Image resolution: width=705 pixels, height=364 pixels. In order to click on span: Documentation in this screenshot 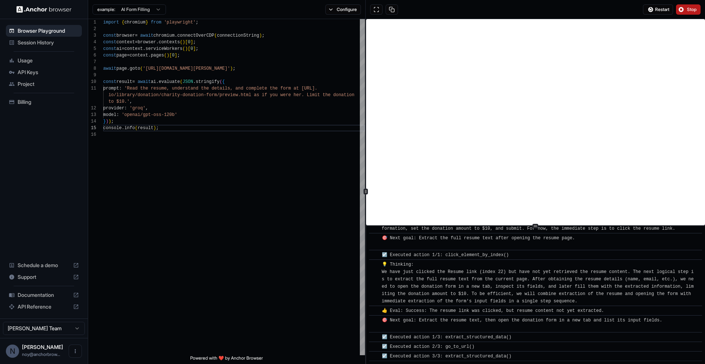, I will do `click(44, 295)`.